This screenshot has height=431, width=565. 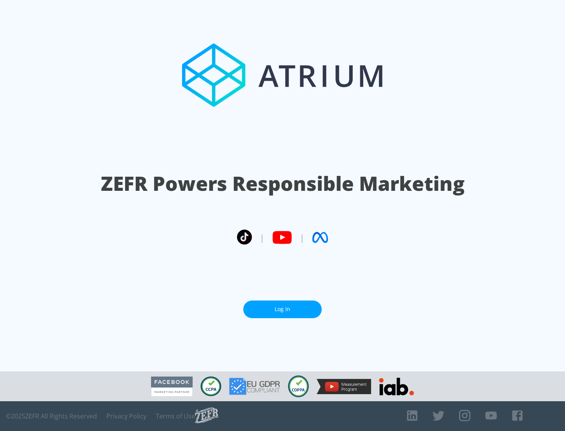 I want to click on span: © 2025 ZEFR All Rights Reserved, so click(x=51, y=416).